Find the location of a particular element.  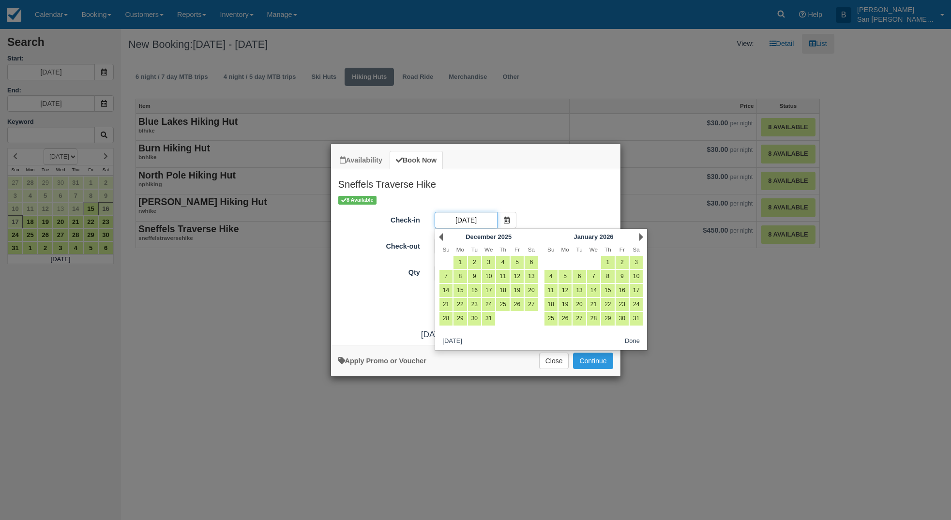

button: Add to Booking is located at coordinates (593, 361).